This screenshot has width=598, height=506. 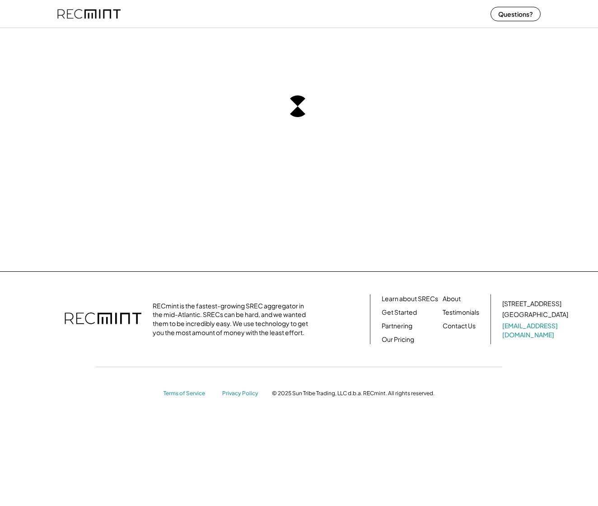 I want to click on a: Testimonials, so click(x=461, y=312).